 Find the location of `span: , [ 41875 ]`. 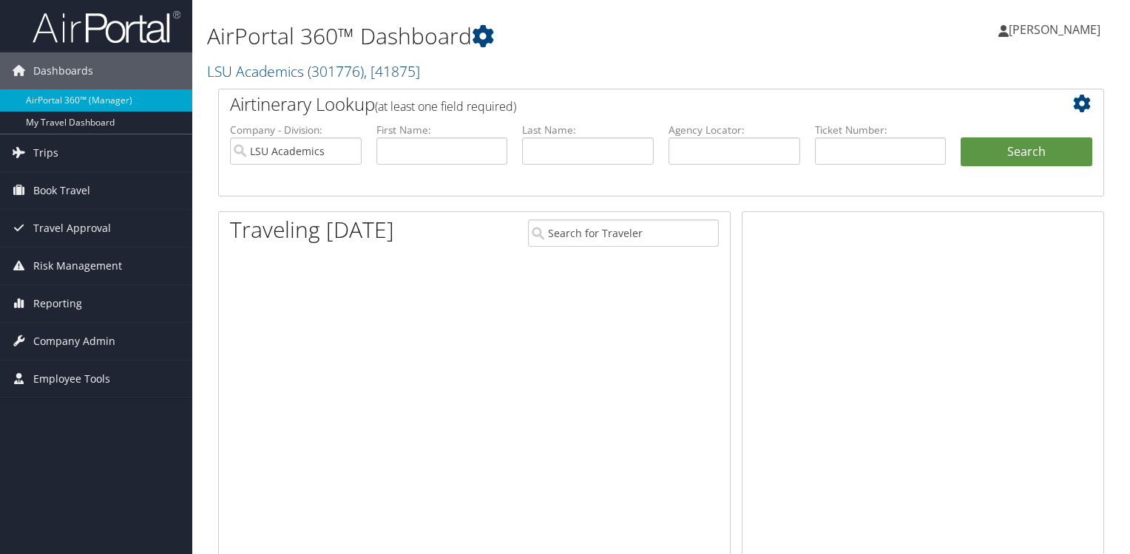

span: , [ 41875 ] is located at coordinates (392, 71).